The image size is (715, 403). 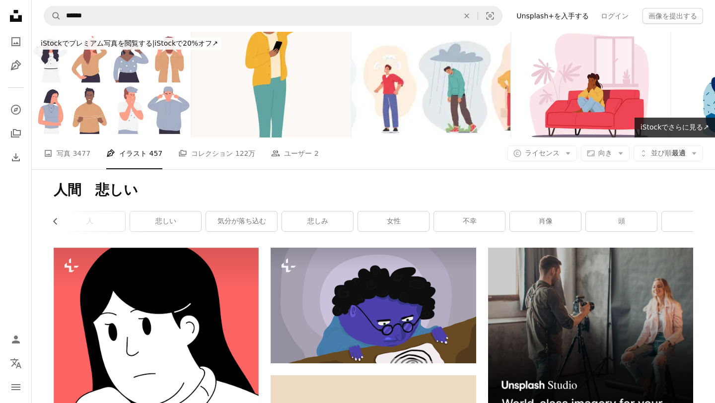 What do you see at coordinates (662, 153) in the screenshot?
I see `span: 並び順` at bounding box center [662, 153].